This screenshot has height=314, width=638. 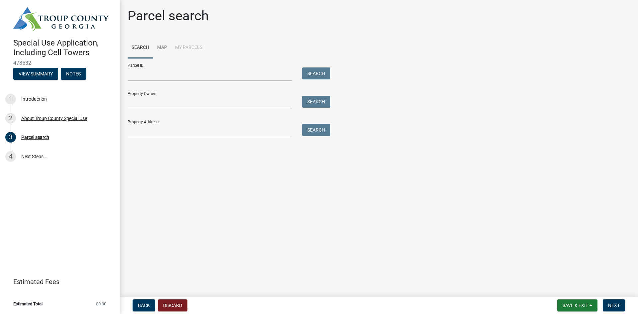 I want to click on wm-modal-confirm: Summary, so click(x=36, y=74).